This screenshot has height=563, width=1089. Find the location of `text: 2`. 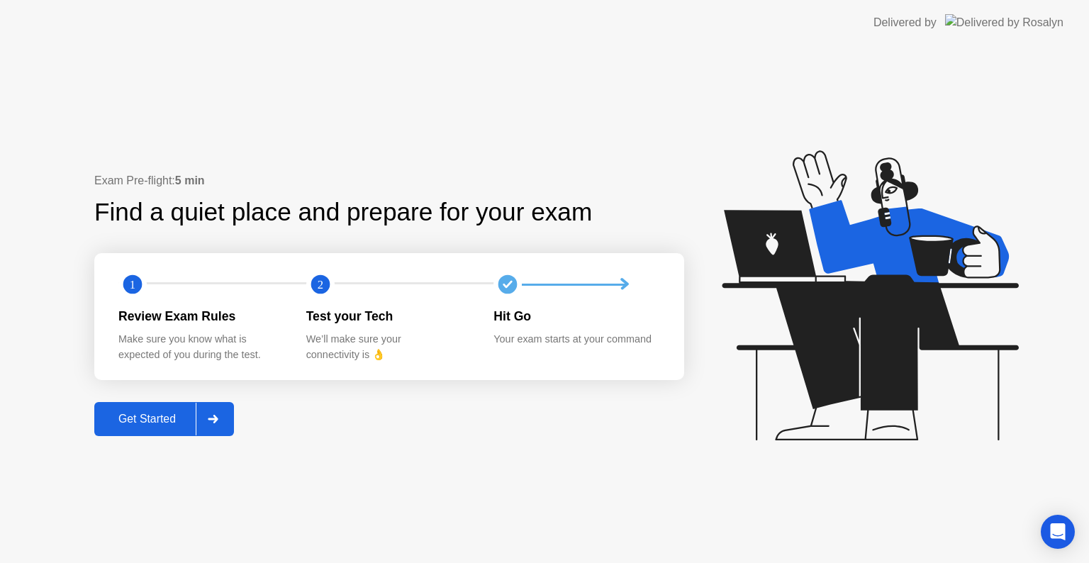

text: 2 is located at coordinates (320, 284).